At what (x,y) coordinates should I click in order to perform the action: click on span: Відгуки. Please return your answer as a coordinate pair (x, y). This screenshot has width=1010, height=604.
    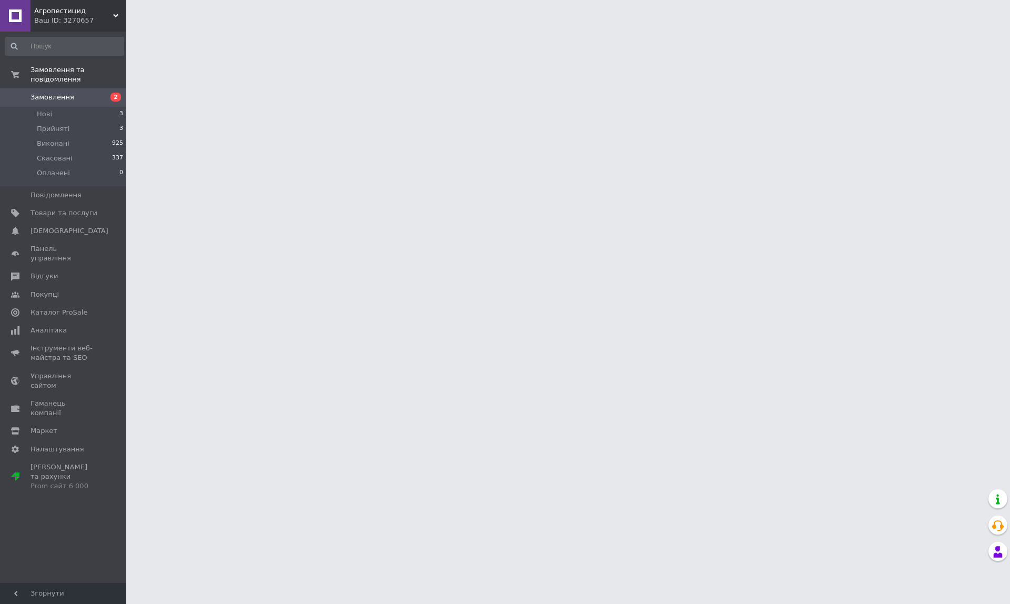
    Looking at the image, I should click on (44, 276).